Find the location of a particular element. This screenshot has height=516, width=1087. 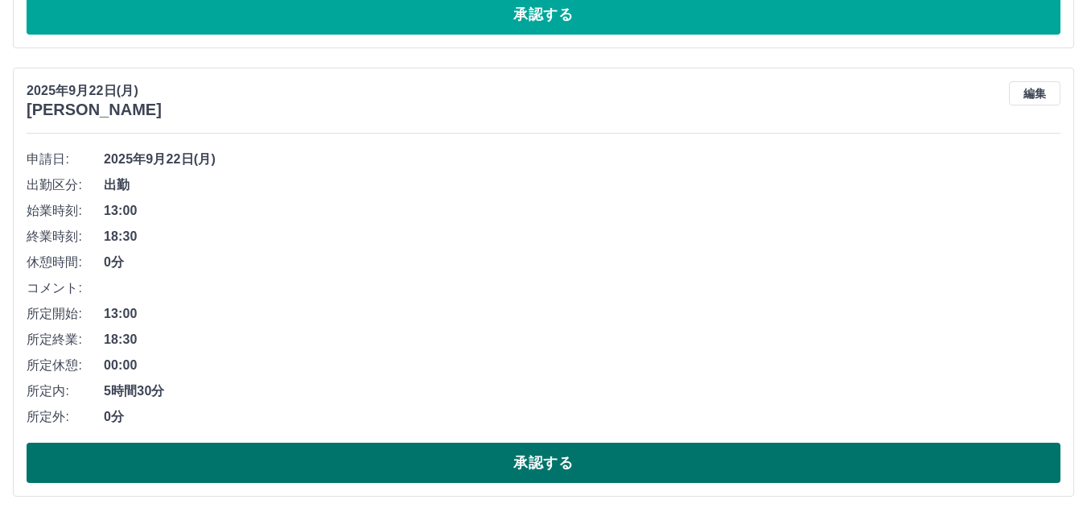

span: 所定終業: is located at coordinates (65, 340).